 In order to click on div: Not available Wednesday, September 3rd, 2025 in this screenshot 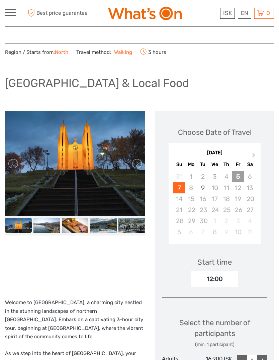, I will do `click(214, 176)`.